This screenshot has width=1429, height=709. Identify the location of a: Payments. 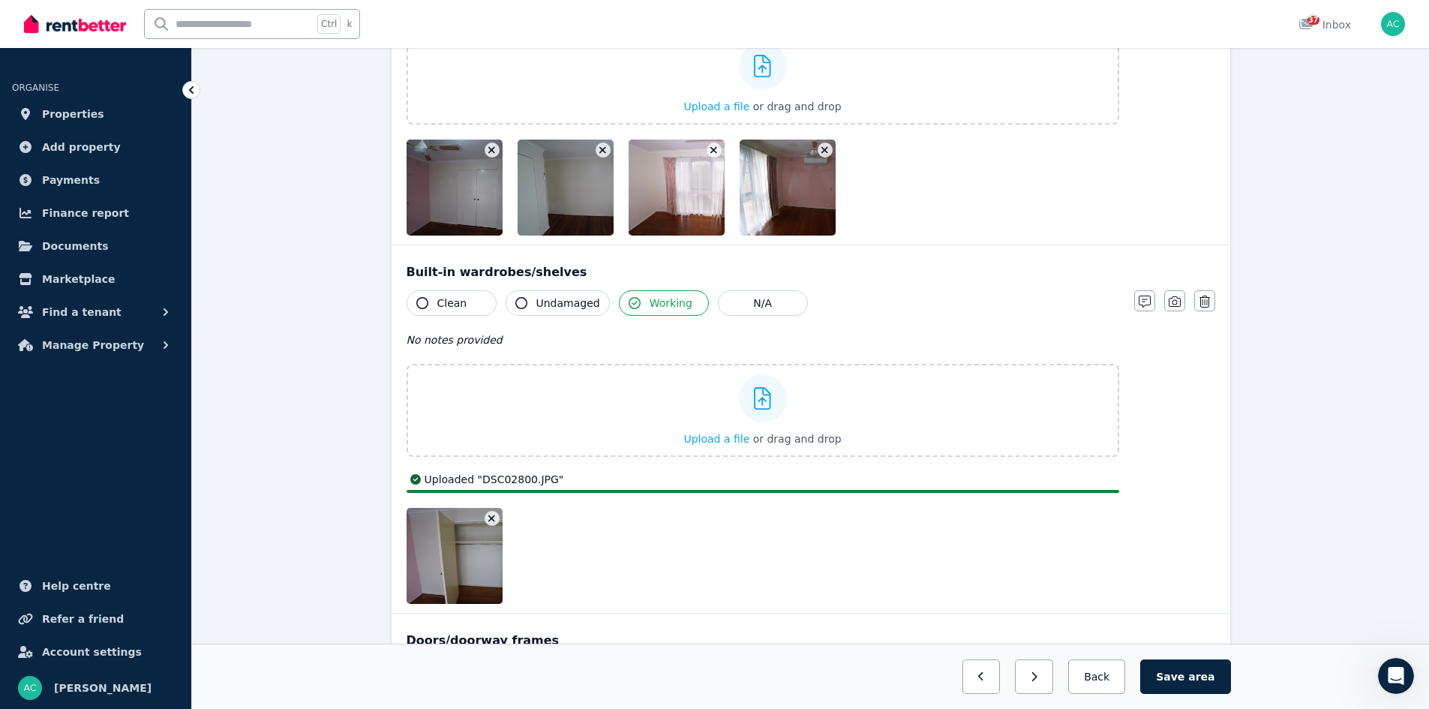
(95, 180).